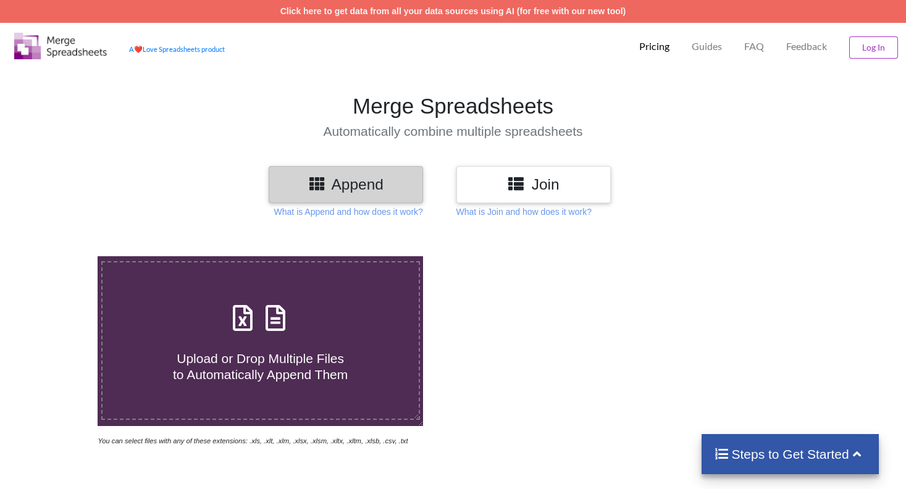  Describe the element at coordinates (807, 46) in the screenshot. I see `span: Feedback` at that location.